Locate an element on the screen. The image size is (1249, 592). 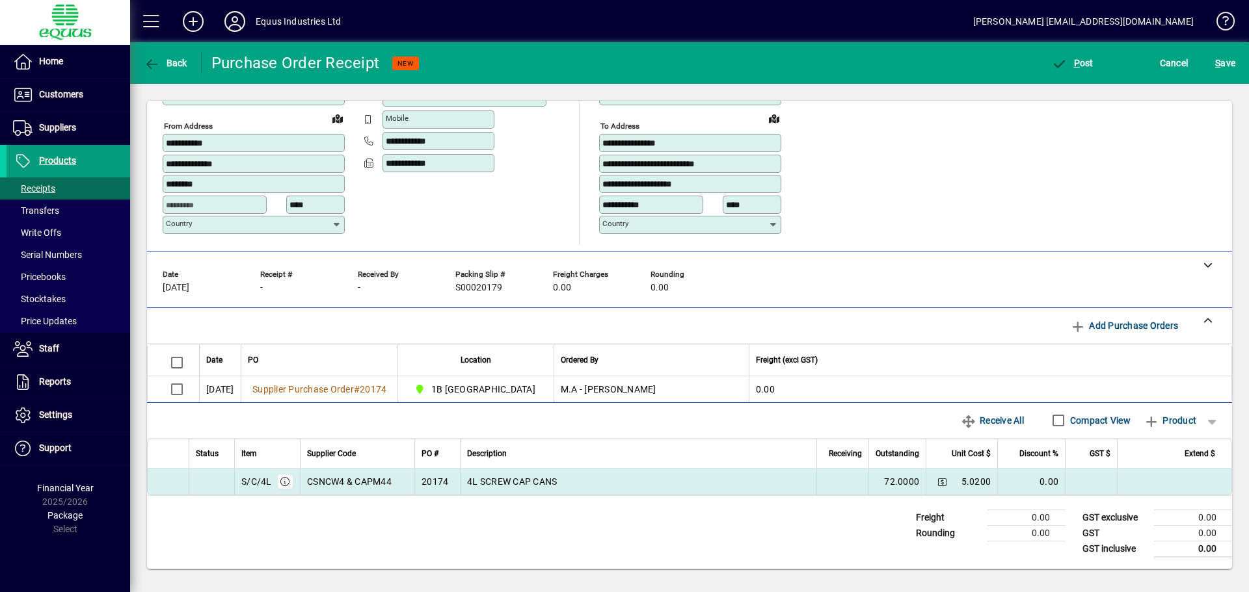
span: Support is located at coordinates (55, 448).